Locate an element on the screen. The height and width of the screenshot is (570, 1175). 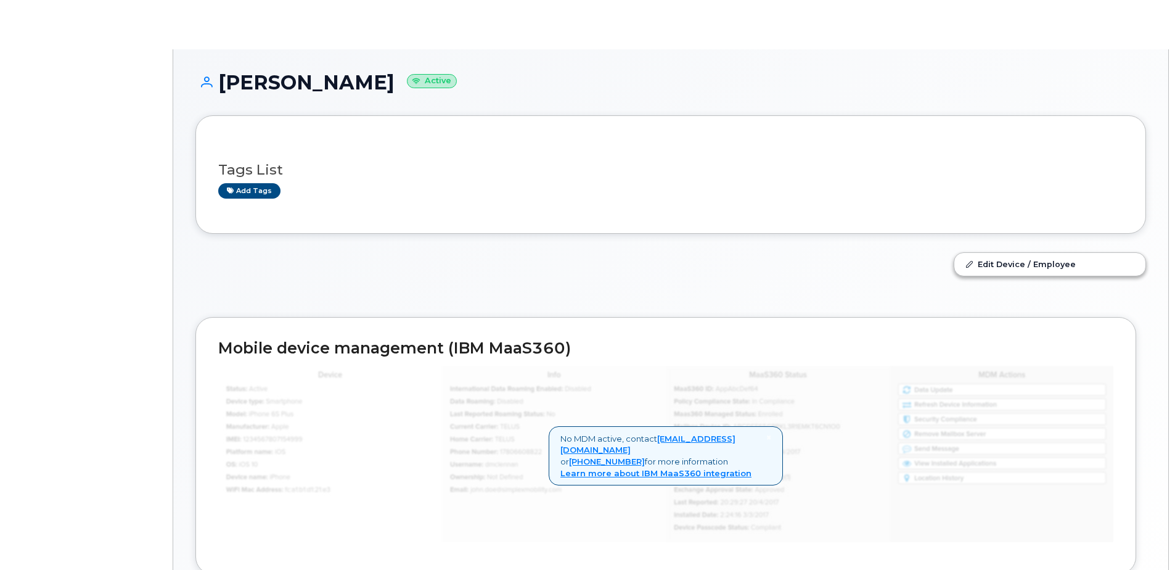
div: No MDM active, contact or for more information is located at coordinates (666, 456).